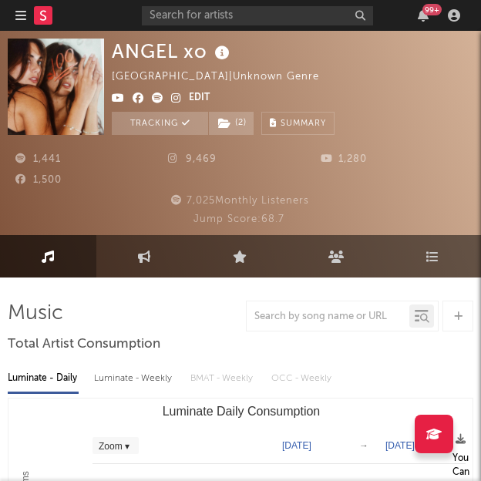 The width and height of the screenshot is (481, 481). What do you see at coordinates (134, 379) in the screenshot?
I see `div: Luminate - Weekly` at bounding box center [134, 379].